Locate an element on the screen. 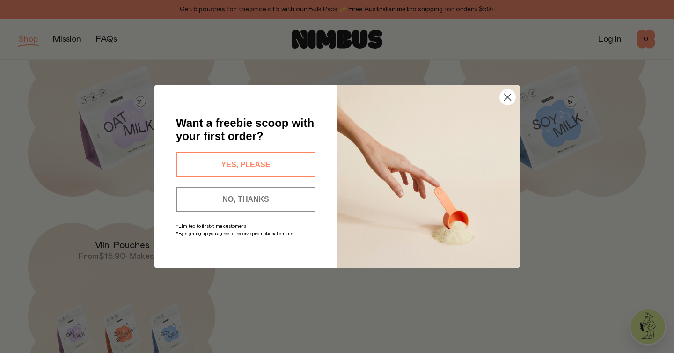 This screenshot has height=353, width=674. span: Want a freebie scoop with your first order? is located at coordinates (245, 129).